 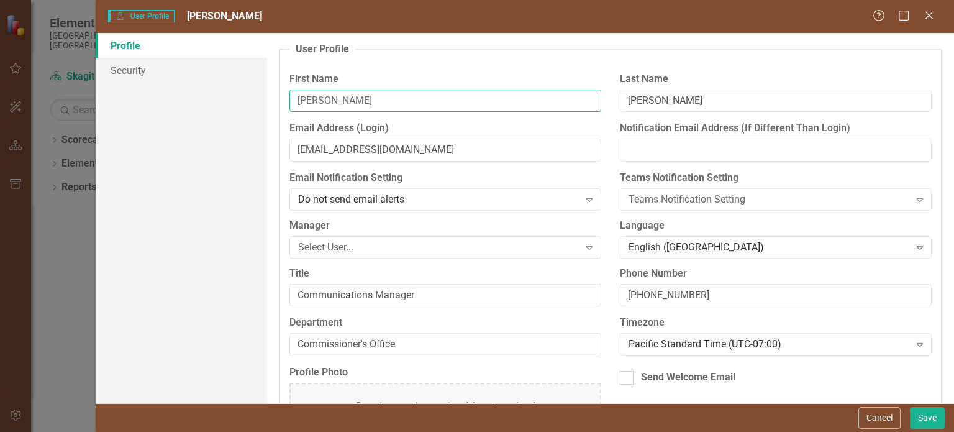 What do you see at coordinates (776, 79) in the screenshot?
I see `label: Last Name` at bounding box center [776, 79].